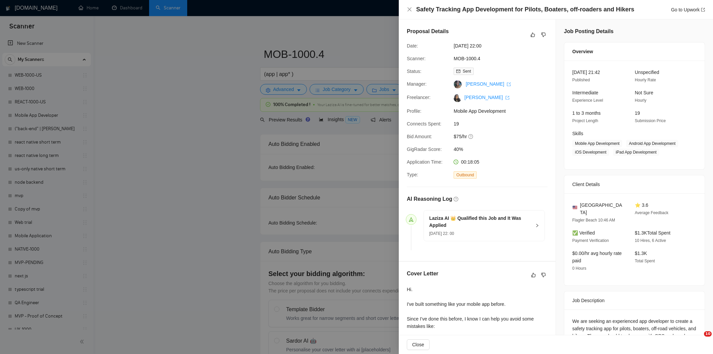  I want to click on span: 10 Hires, 6 Active, so click(650, 240).